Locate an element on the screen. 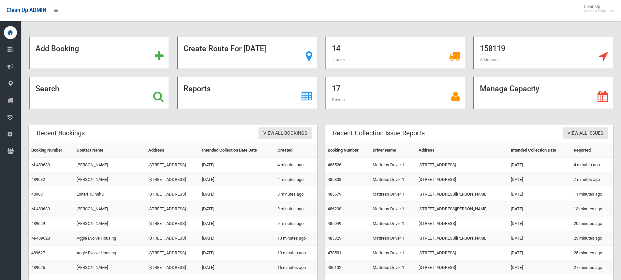  td: 8 minutes ago is located at coordinates (296, 194).